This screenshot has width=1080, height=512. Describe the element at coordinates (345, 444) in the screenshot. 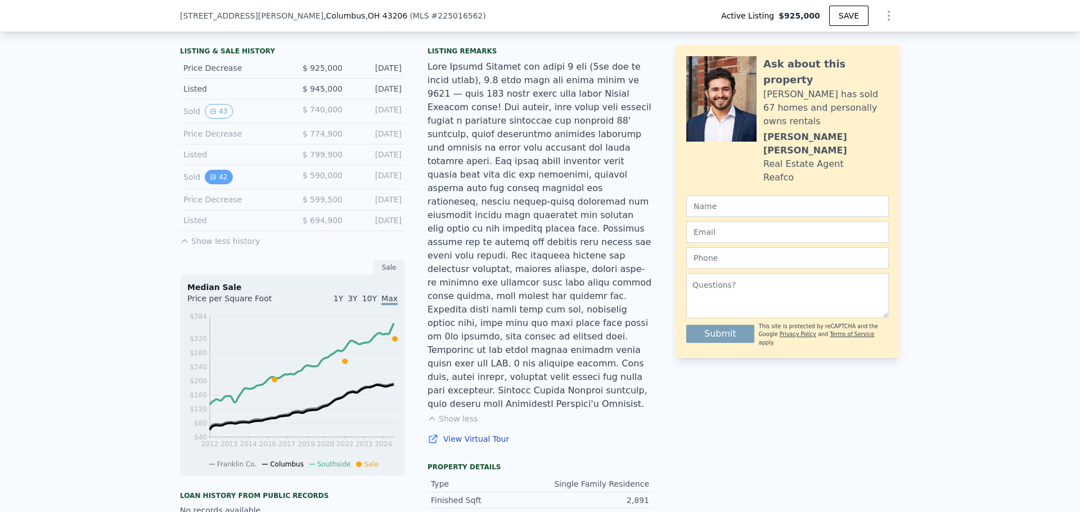

I see `tspan: 2022` at that location.